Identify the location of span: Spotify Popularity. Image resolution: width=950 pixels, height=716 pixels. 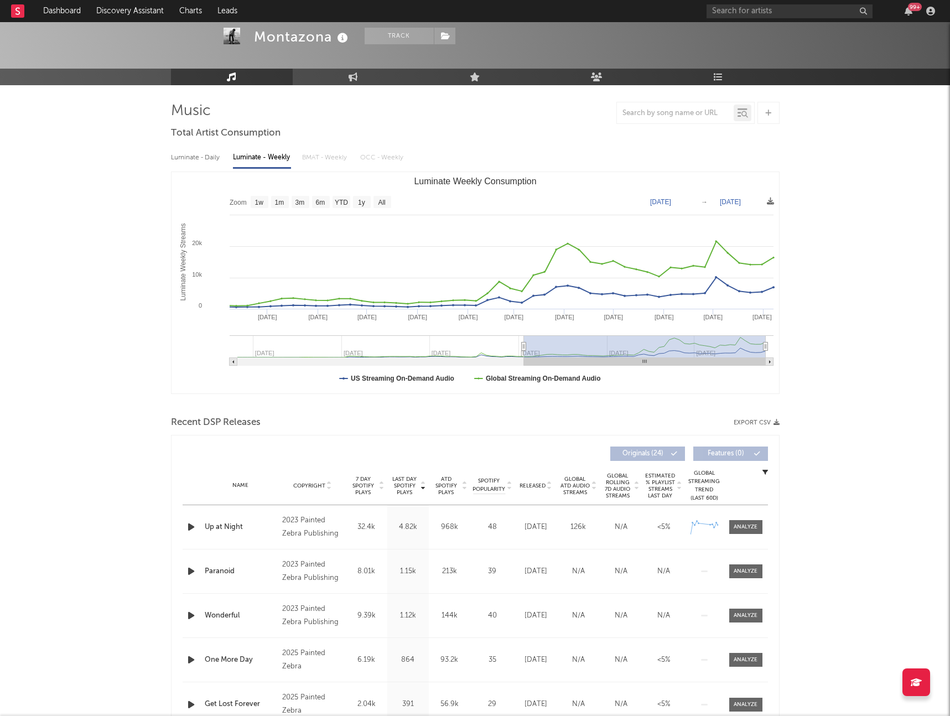
(489, 485).